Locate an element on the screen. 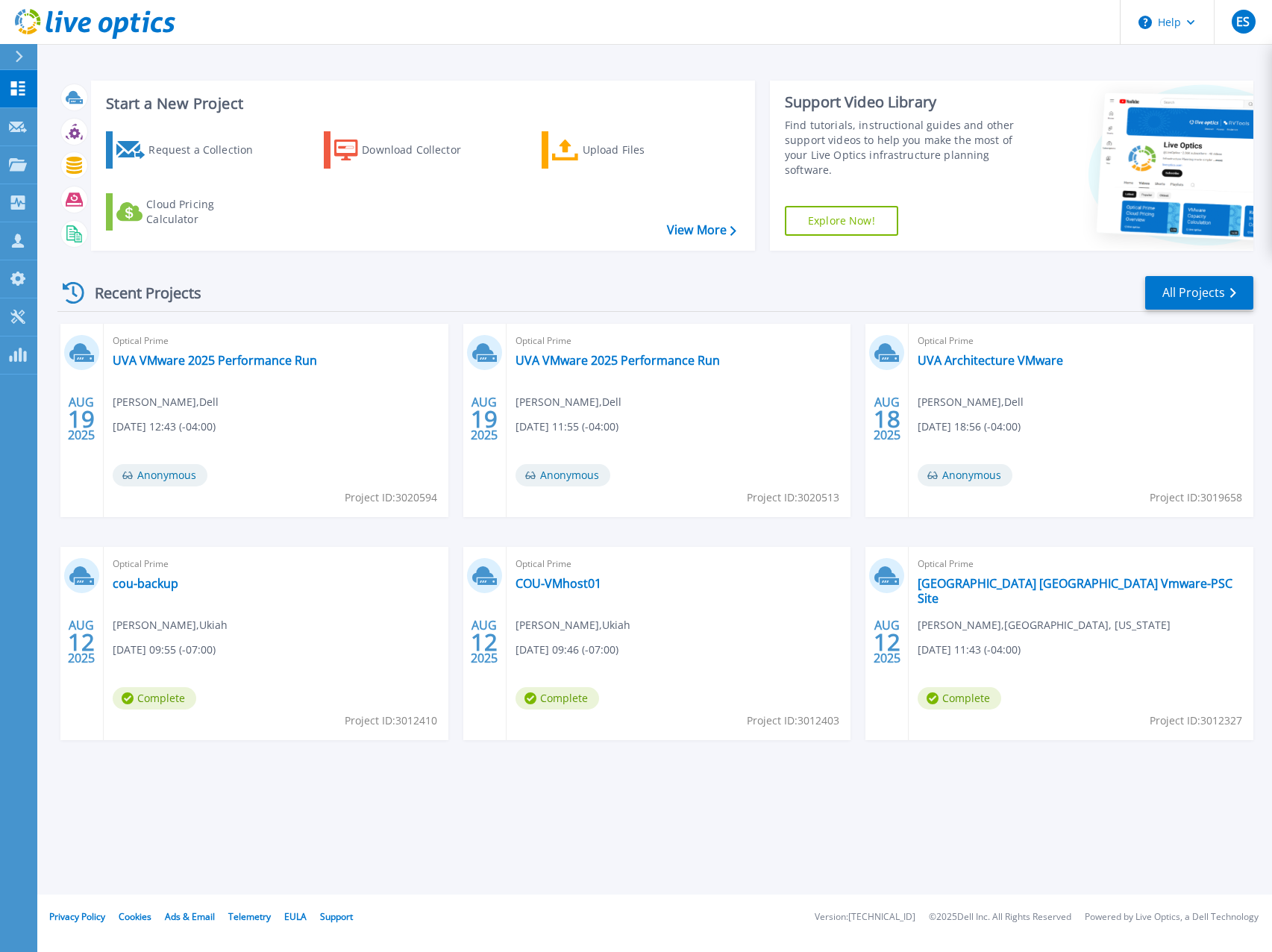 This screenshot has width=1272, height=952. a: Download Collector is located at coordinates (407, 150).